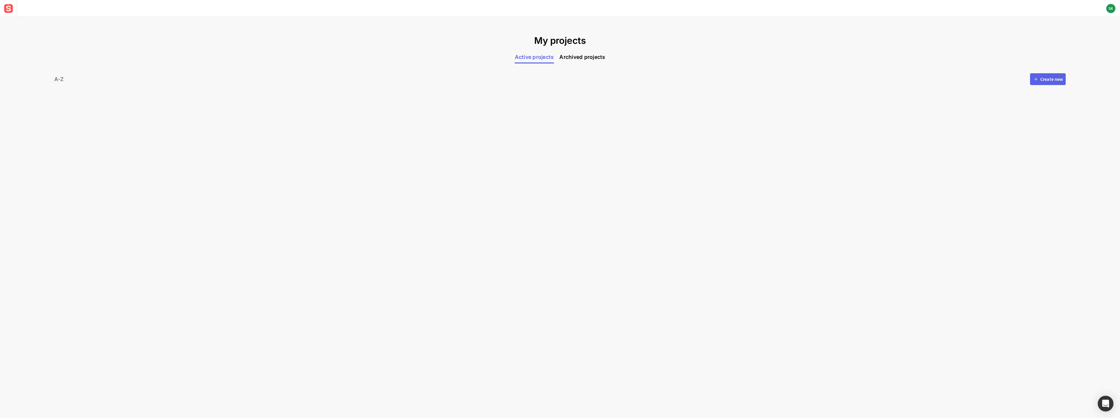 This screenshot has height=418, width=1120. What do you see at coordinates (534, 57) in the screenshot?
I see `span: Active projects` at bounding box center [534, 57].